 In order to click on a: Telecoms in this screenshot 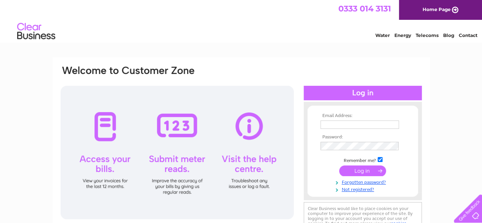, I will do `click(427, 35)`.